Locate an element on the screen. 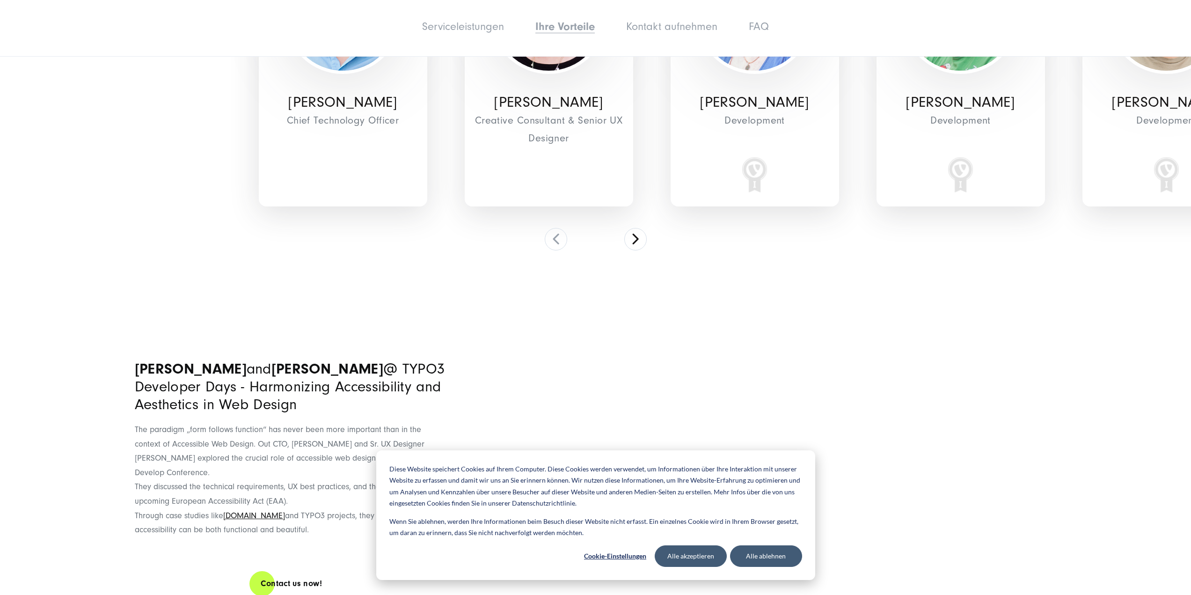 The width and height of the screenshot is (1191, 595). a: Kontakt aufnehmen is located at coordinates (672, 26).